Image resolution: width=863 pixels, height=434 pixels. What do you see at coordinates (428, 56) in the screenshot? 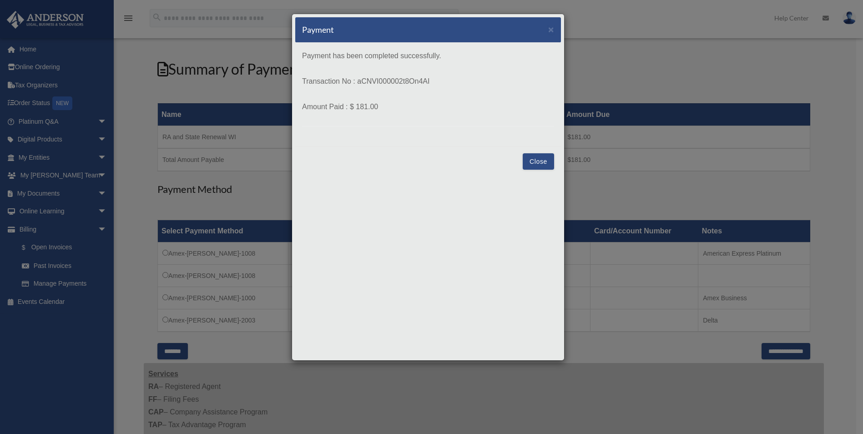
I see `p: Payment has been completed successfully.` at bounding box center [428, 56].